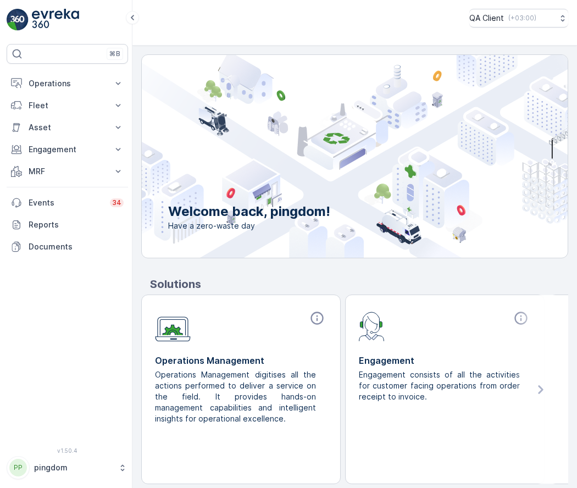  What do you see at coordinates (487, 18) in the screenshot?
I see `p: QA Client` at bounding box center [487, 18].